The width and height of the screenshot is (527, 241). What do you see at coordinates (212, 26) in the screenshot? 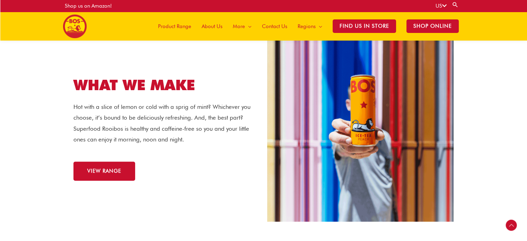
I see `span: About Us` at bounding box center [212, 26].